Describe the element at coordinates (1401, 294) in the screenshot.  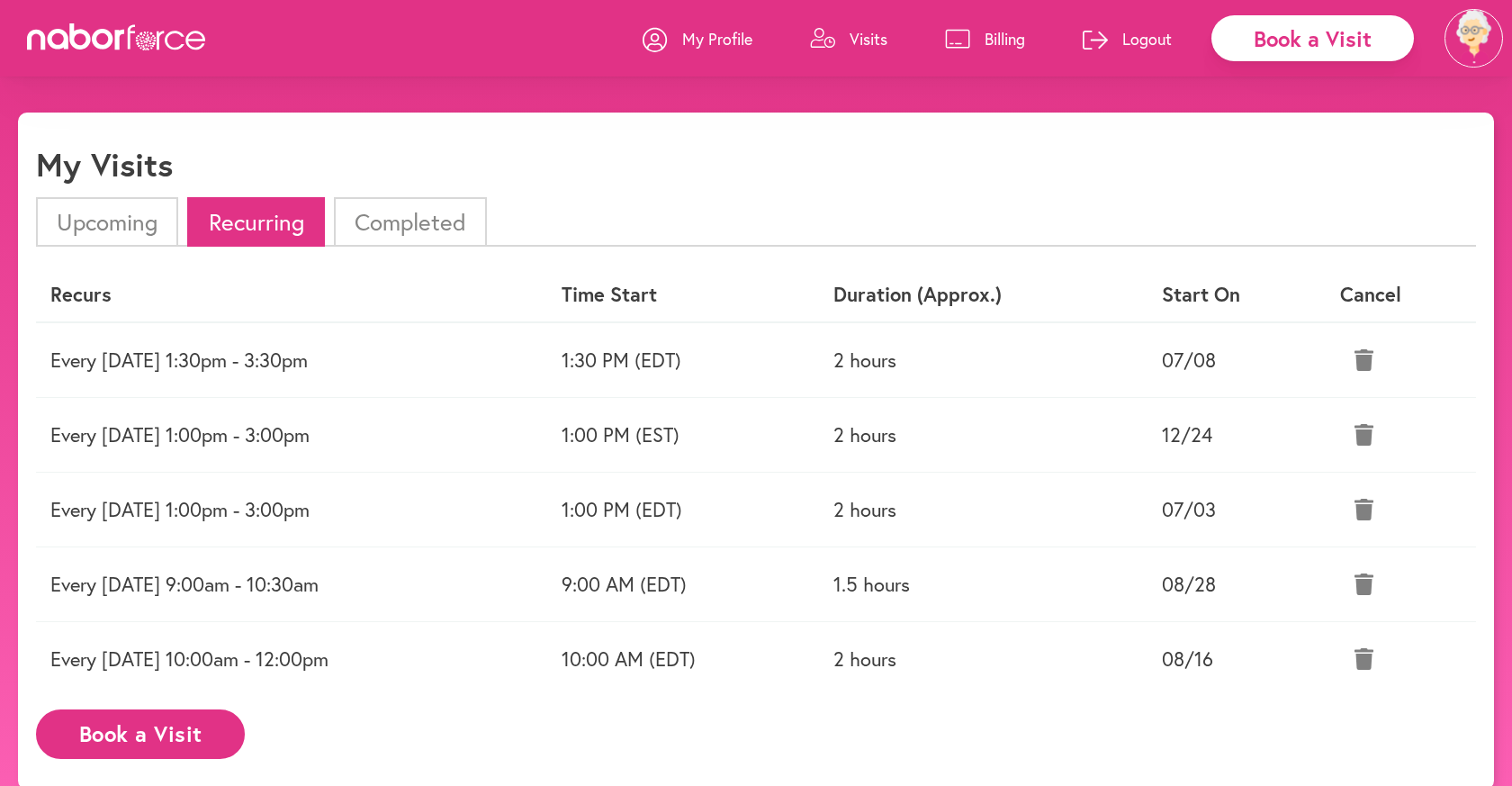
I see `th: Cancel` at that location.